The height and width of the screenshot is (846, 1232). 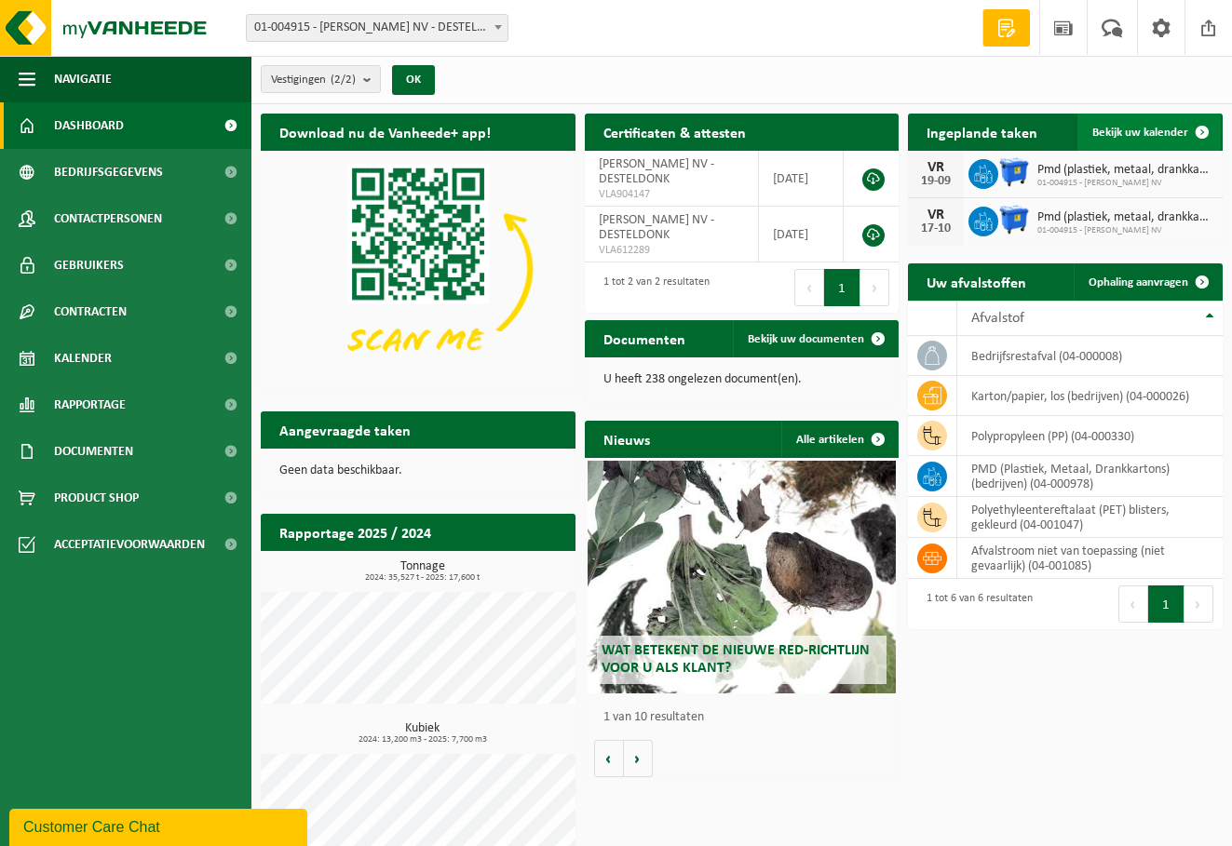 I want to click on td: afvalstroom niet van toepassing (niet gevaarlijk) (04-001085), so click(x=1090, y=559).